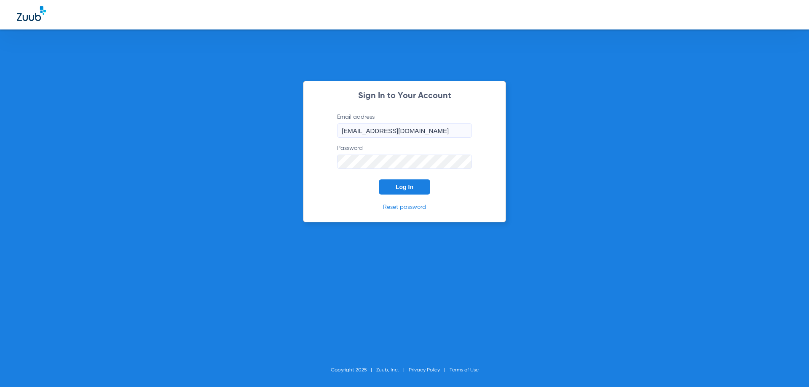 This screenshot has width=809, height=387. What do you see at coordinates (354, 370) in the screenshot?
I see `li: Copyright 2025` at bounding box center [354, 370].